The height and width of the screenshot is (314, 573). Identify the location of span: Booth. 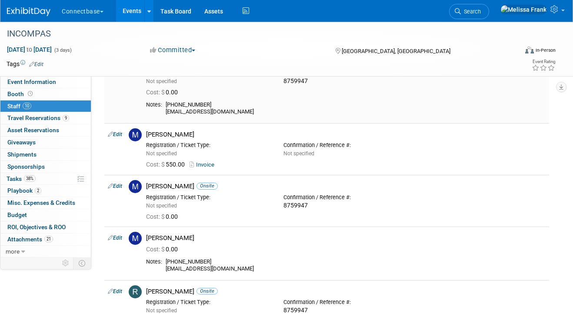
(21, 94).